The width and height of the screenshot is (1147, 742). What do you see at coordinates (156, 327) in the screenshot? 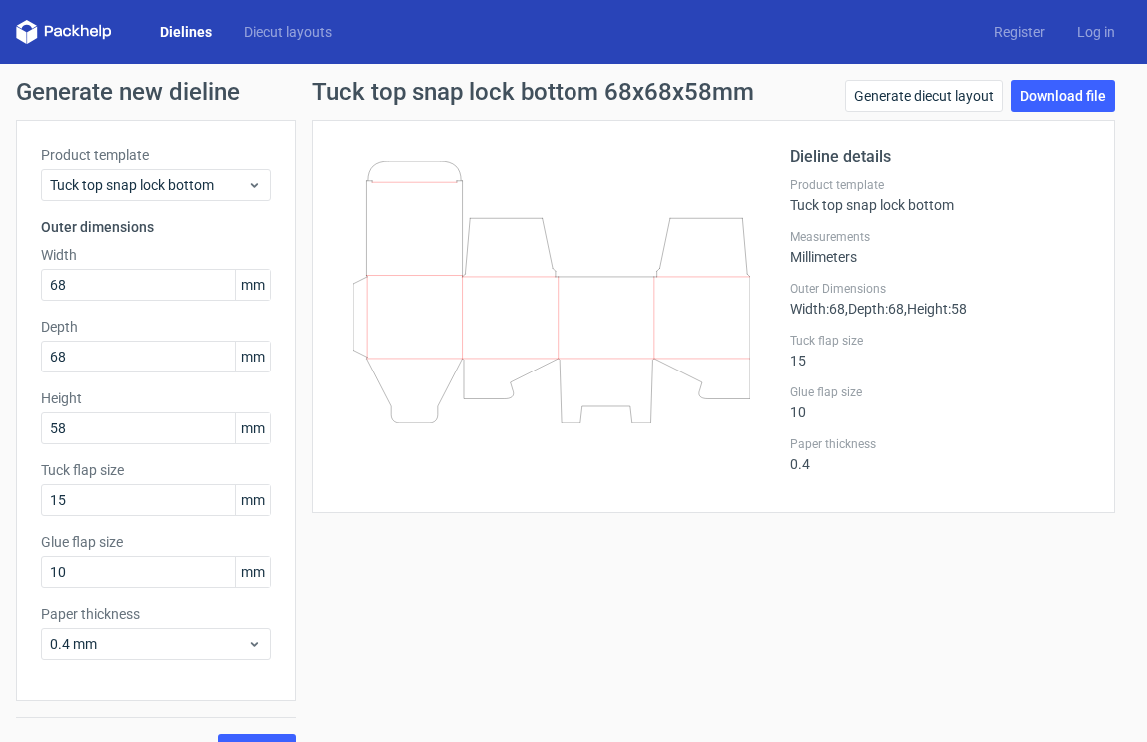
I see `label: Depth` at bounding box center [156, 327].